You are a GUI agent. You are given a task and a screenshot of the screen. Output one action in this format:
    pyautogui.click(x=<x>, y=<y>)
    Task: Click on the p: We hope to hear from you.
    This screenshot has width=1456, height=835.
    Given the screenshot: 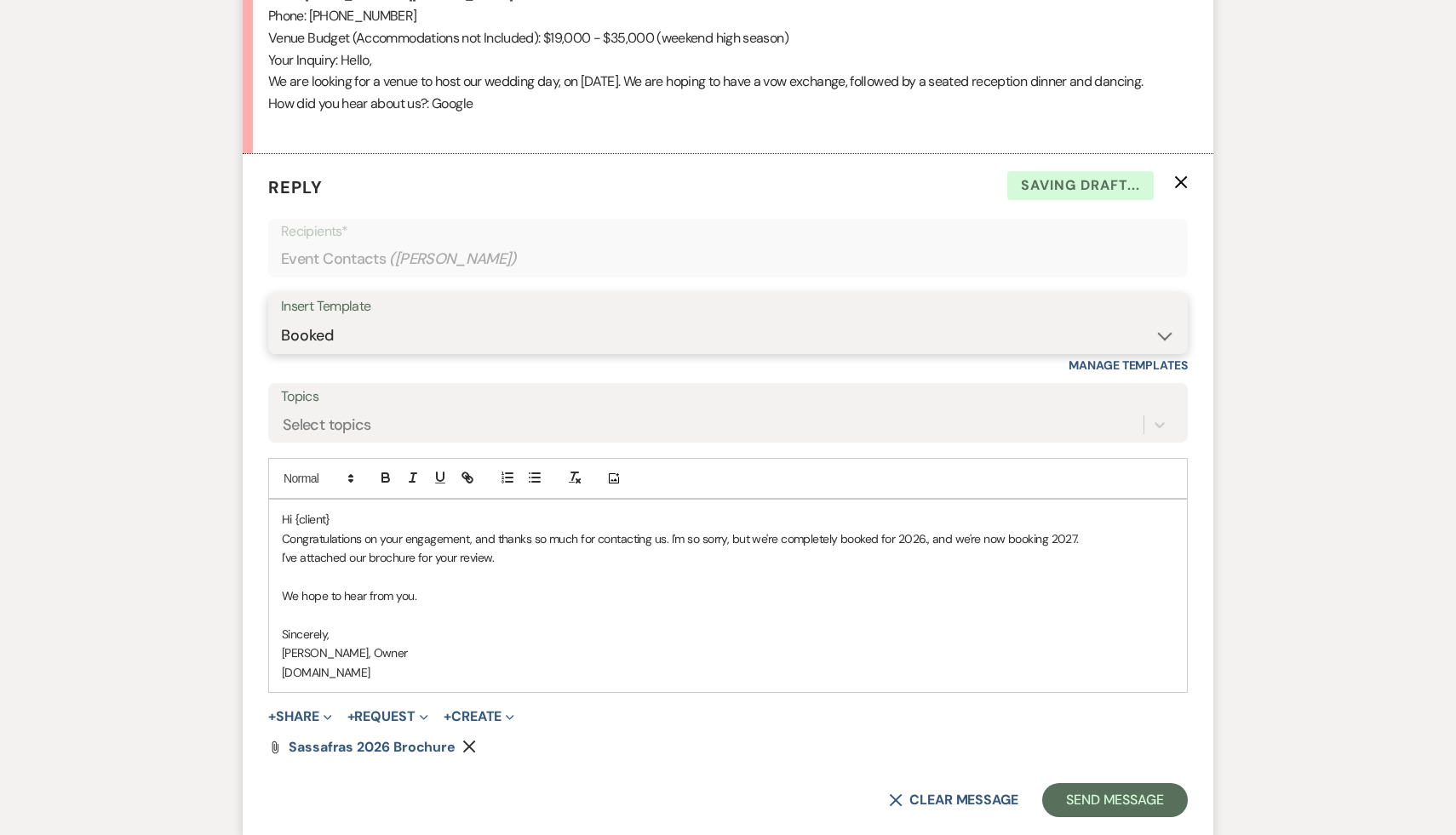 What is the action you would take?
    pyautogui.click(x=728, y=596)
    